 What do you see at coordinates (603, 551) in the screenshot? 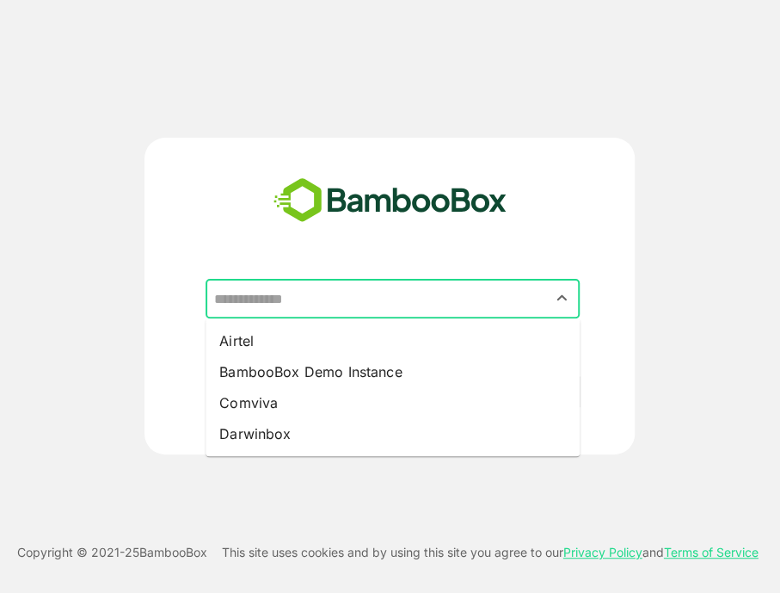
I see `a: Privacy Policy` at bounding box center [603, 551].